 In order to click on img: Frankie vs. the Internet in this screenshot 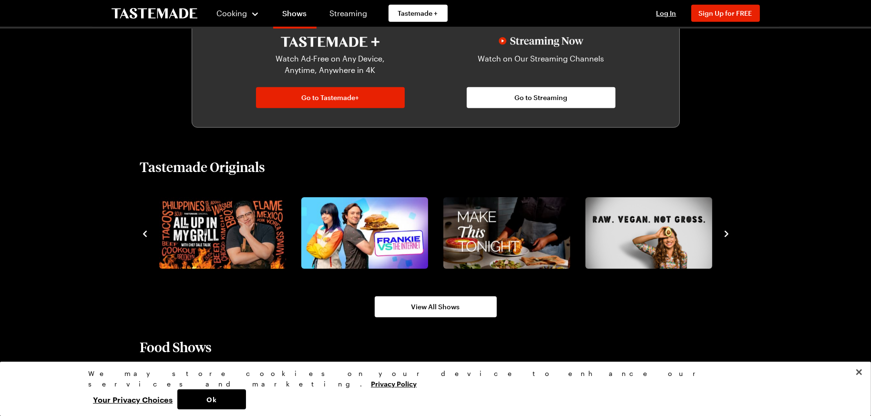, I will do `click(365, 233)`.